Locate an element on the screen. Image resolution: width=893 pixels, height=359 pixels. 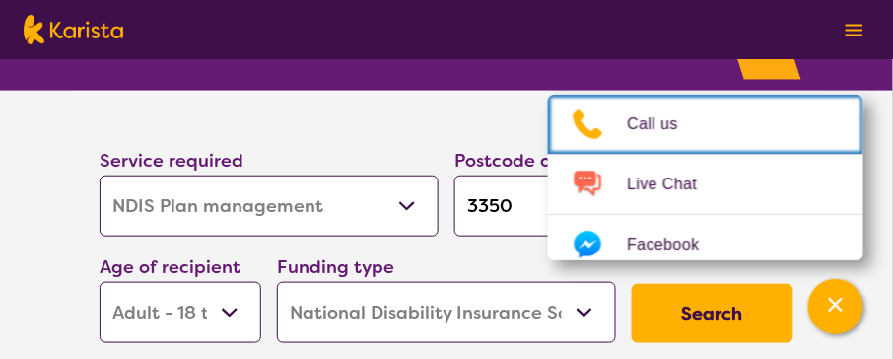
ul: Choose channel is located at coordinates (706, 214).